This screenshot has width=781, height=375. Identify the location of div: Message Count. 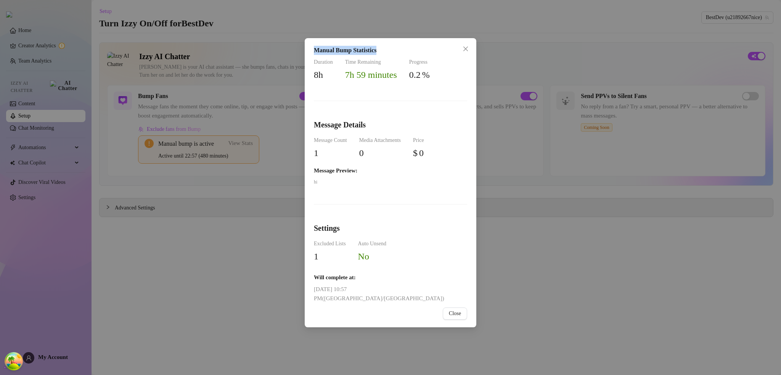
(330, 140).